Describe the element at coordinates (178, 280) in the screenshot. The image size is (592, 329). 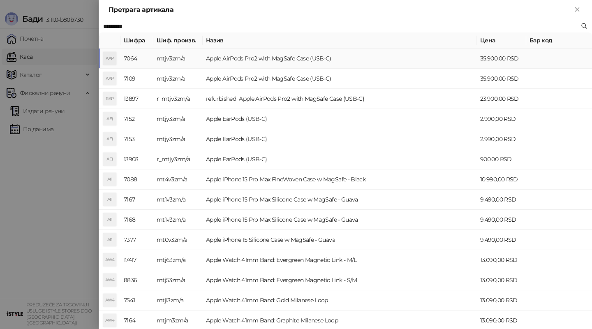
I see `td: mtj53zm/a` at that location.